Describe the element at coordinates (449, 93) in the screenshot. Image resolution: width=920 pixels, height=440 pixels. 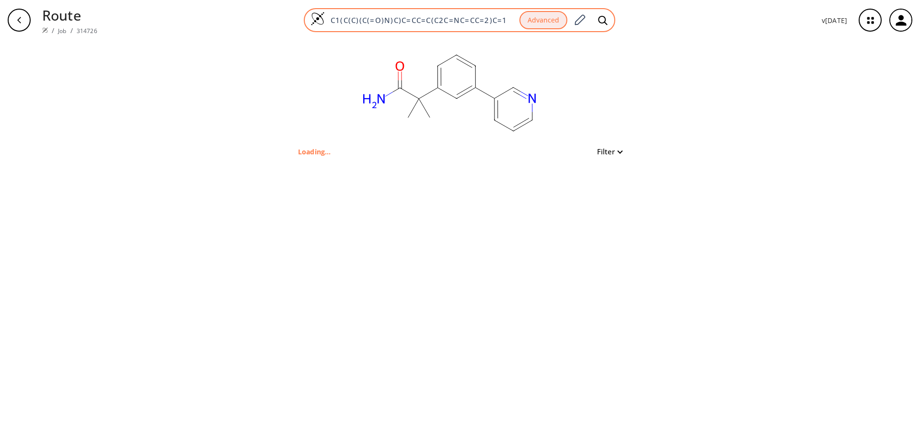
I see `svg: C1(C(C)(C(=O)N)C)C=CC=C(C2C=NC=CC=2)C=1` at that location.